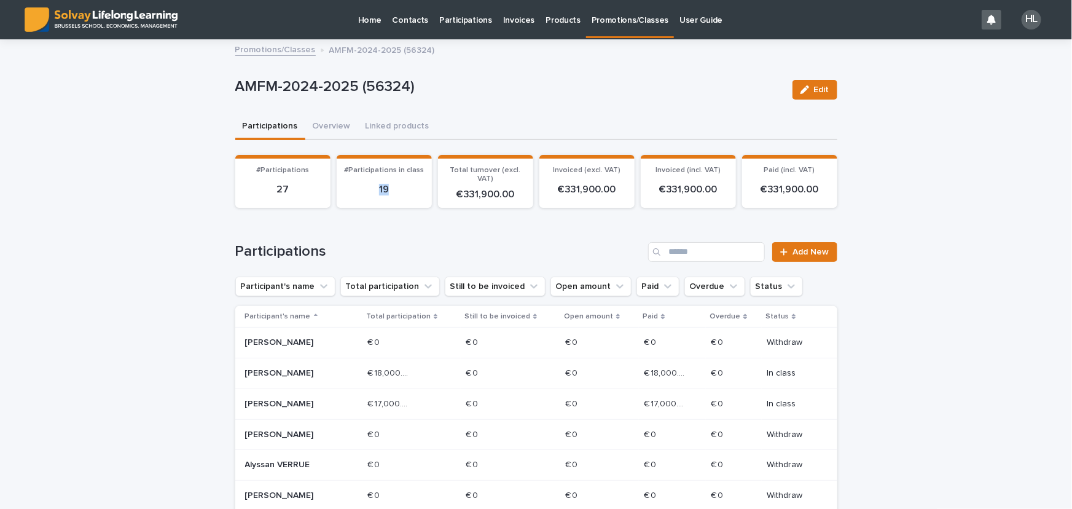 This screenshot has height=509, width=1072. What do you see at coordinates (285, 286) in the screenshot?
I see `button: Participant's name` at bounding box center [285, 286].